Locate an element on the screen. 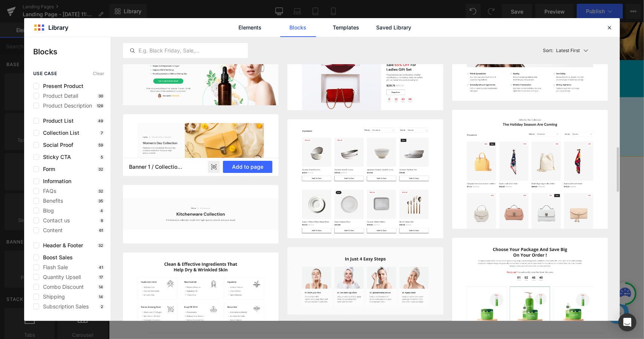  a: Elements is located at coordinates (250, 28).